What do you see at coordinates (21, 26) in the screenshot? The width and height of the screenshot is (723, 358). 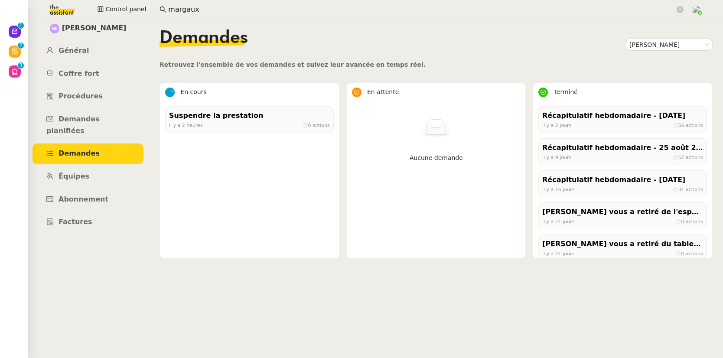 I see `nz-badge-sup: 1` at bounding box center [21, 26].